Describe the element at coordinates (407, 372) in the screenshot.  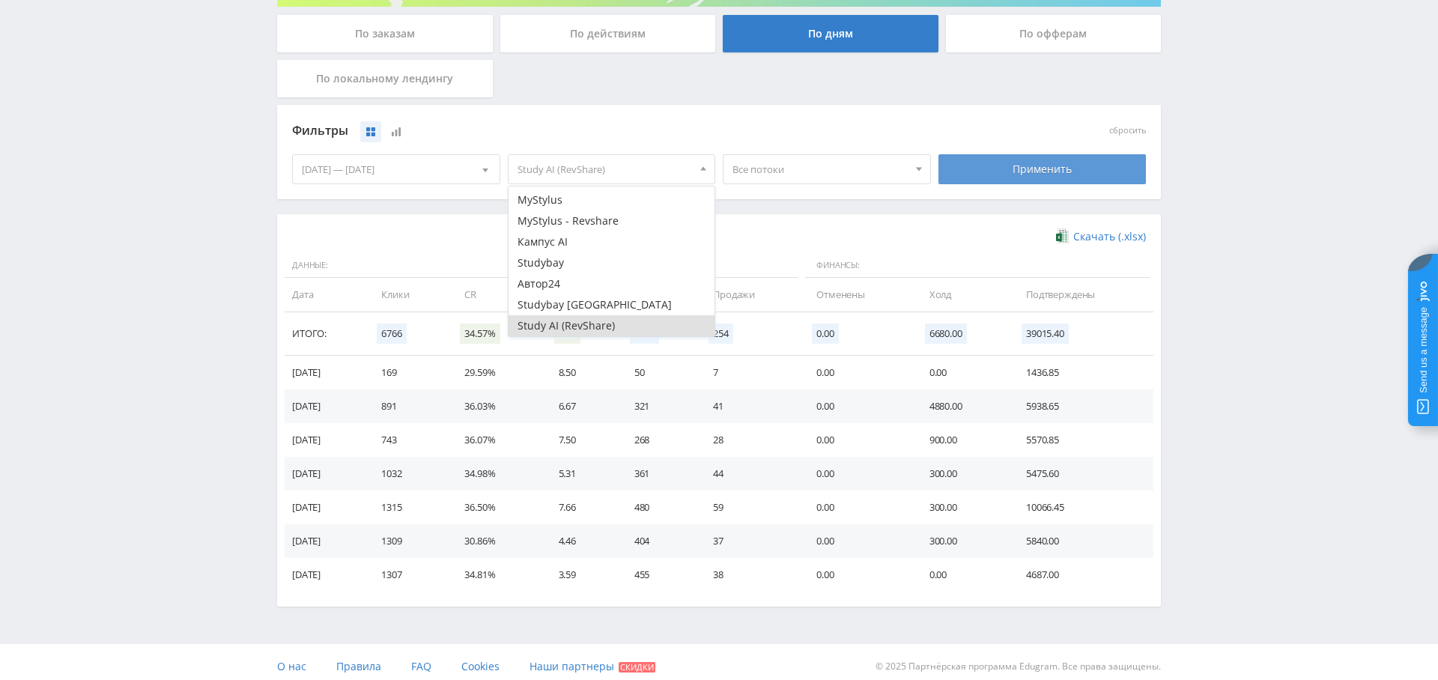
I see `td: 169` at that location.